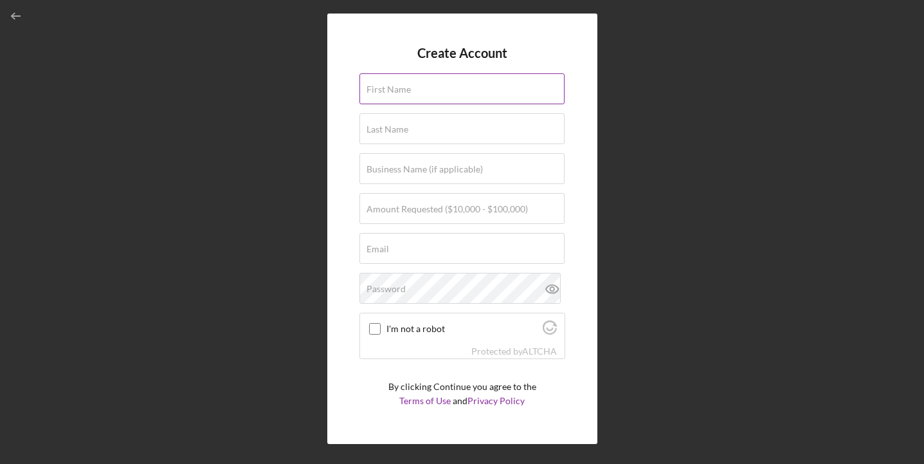 This screenshot has height=464, width=924. What do you see at coordinates (389, 89) in the screenshot?
I see `label: First Name` at bounding box center [389, 89].